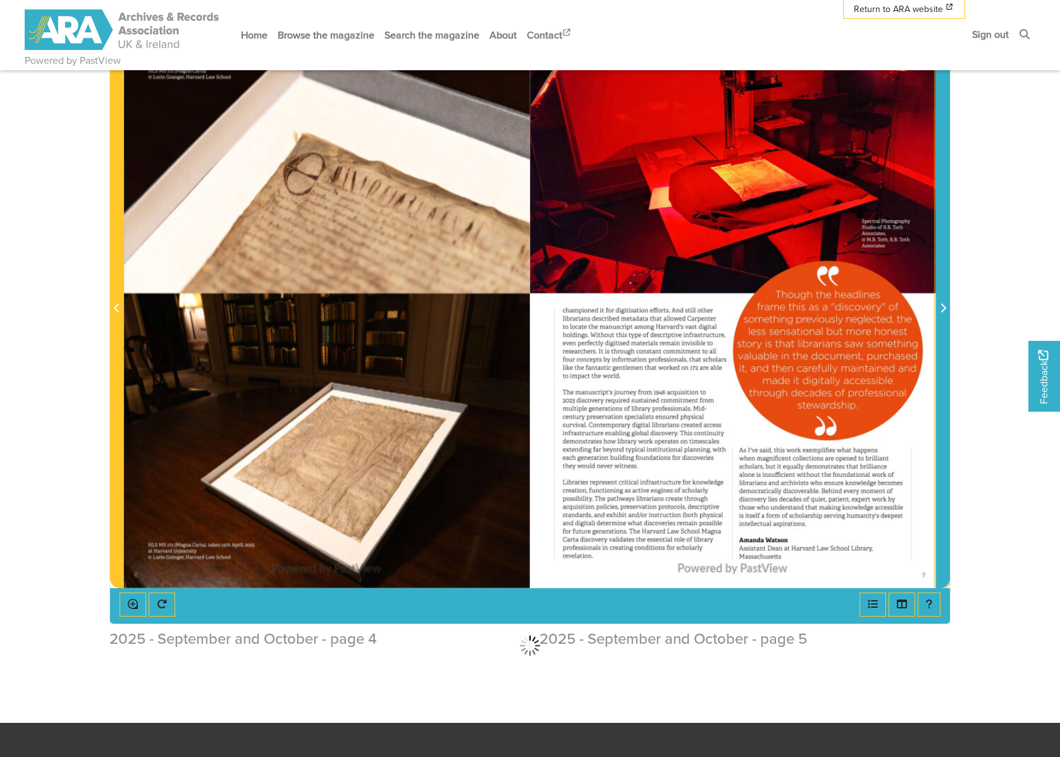  What do you see at coordinates (432, 35) in the screenshot?
I see `a: Search the magazine` at bounding box center [432, 35].